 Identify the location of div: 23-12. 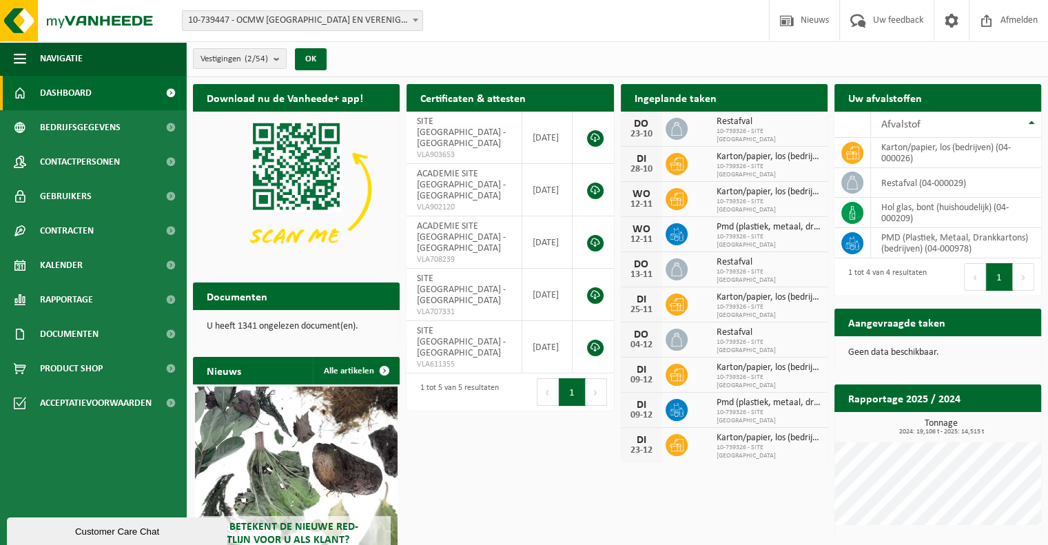
(642, 451).